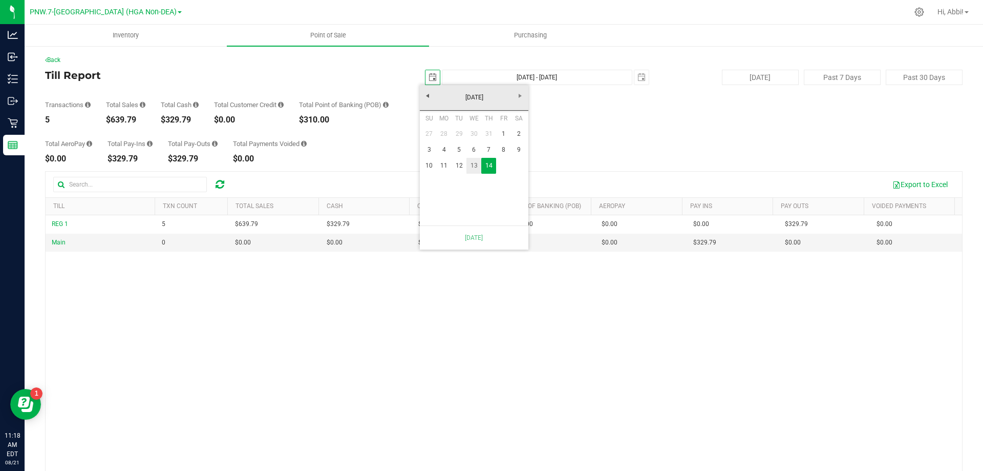 This screenshot has width=983, height=471. I want to click on i: Sum of all cash pay-ins added to tills within the date range., so click(150, 143).